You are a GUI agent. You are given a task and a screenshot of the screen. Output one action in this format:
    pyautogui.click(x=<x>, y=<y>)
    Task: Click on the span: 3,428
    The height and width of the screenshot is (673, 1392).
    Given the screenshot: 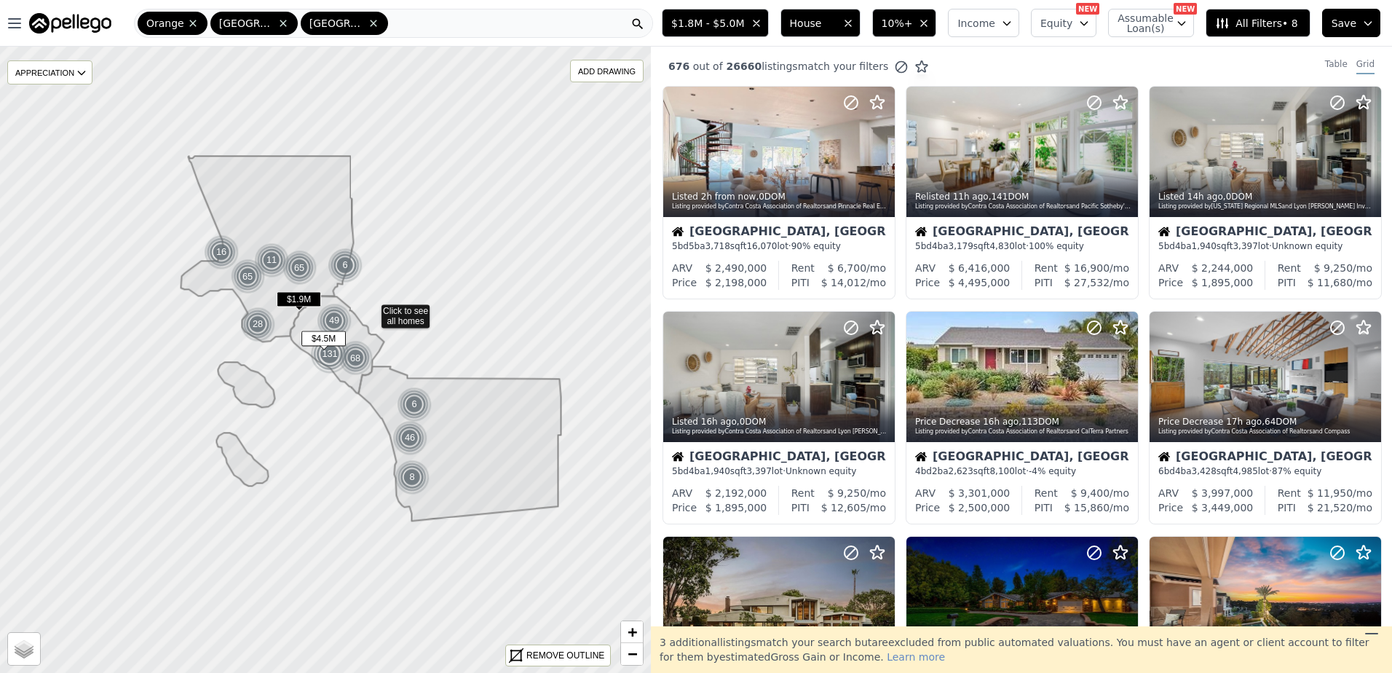 What is the action you would take?
    pyautogui.click(x=1204, y=471)
    